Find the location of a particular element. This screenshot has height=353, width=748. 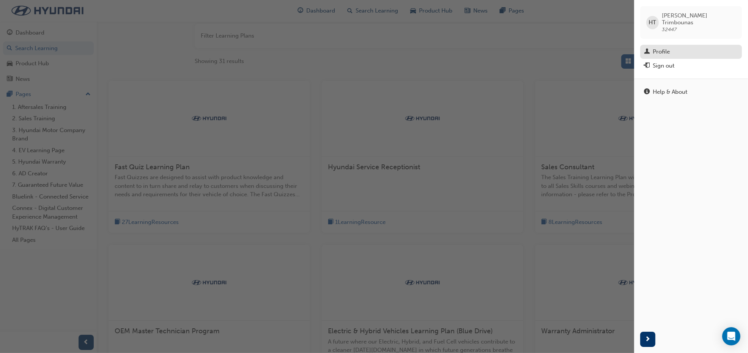

div: Help & About is located at coordinates (670, 92).